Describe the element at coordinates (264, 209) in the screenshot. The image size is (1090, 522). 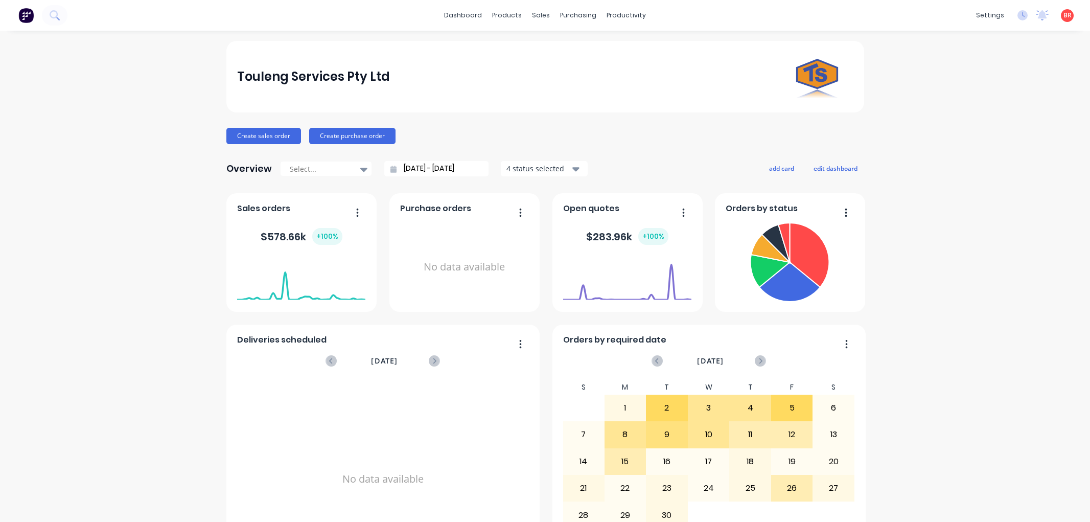
I see `span: Sales orders` at that location.